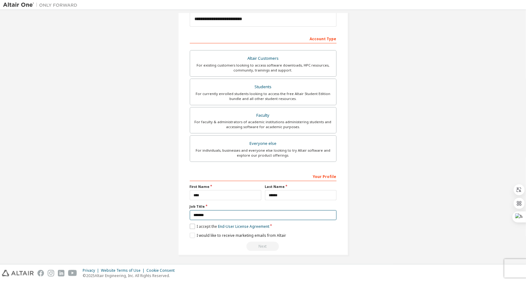  Describe the element at coordinates (263, 38) in the screenshot. I see `div: Account Type` at that location.